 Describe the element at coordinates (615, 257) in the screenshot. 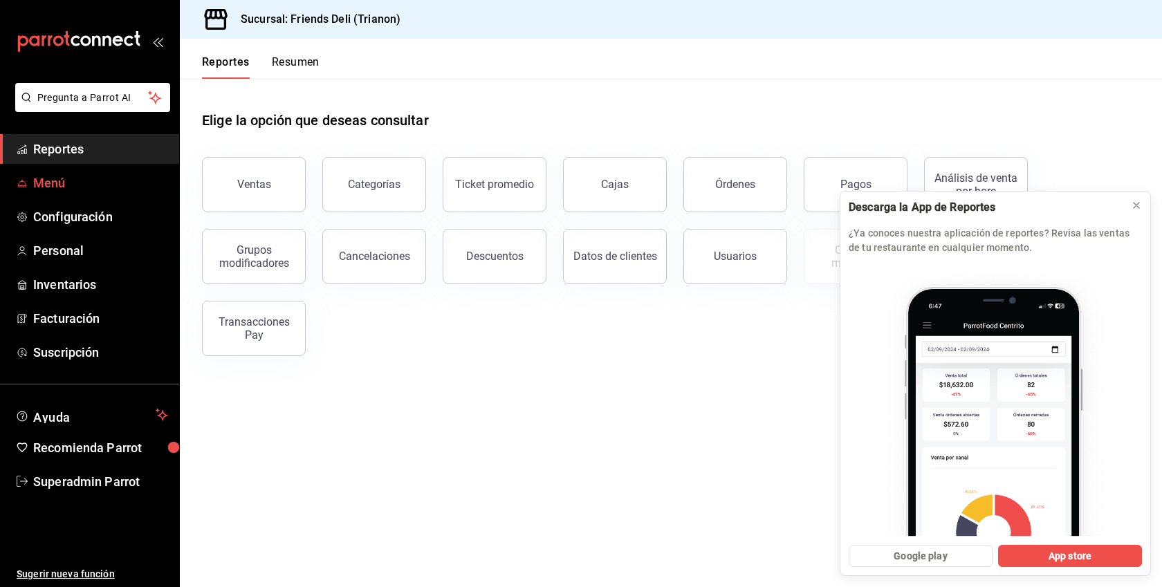

I see `button: Datos de clientes` at that location.